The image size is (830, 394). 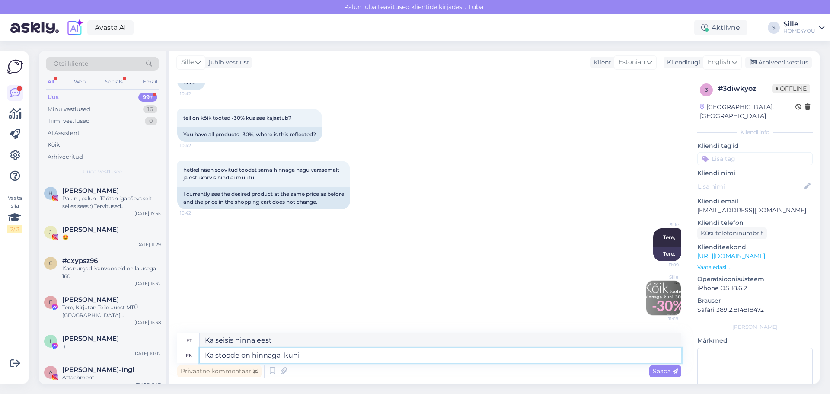 I want to click on textarea: Ka stoode on hinnaga kun, so click(x=440, y=355).